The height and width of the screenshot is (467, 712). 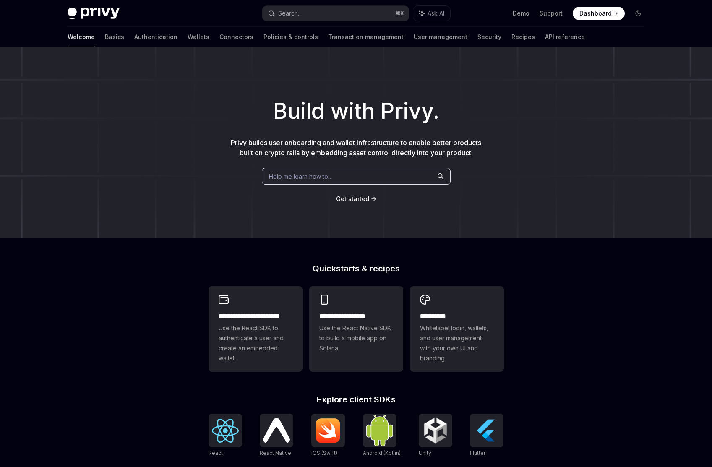 What do you see at coordinates (366, 37) in the screenshot?
I see `a: Transaction management` at bounding box center [366, 37].